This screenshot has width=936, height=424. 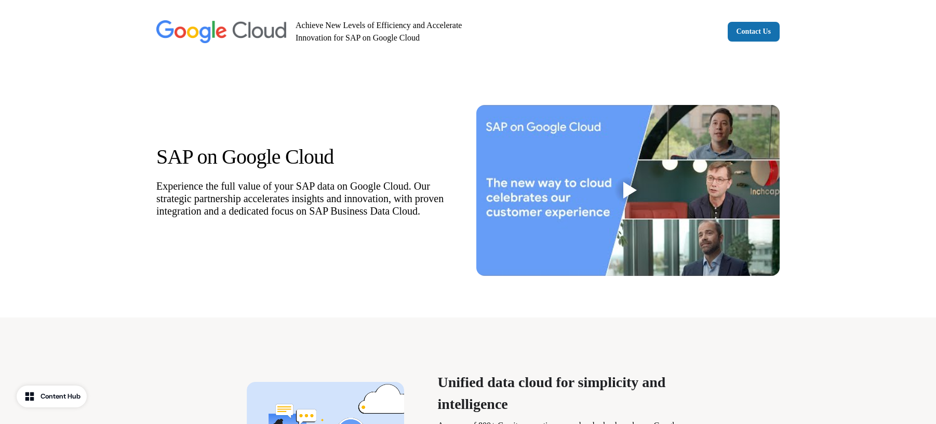 What do you see at coordinates (753, 32) in the screenshot?
I see `a: Contact Us` at bounding box center [753, 32].